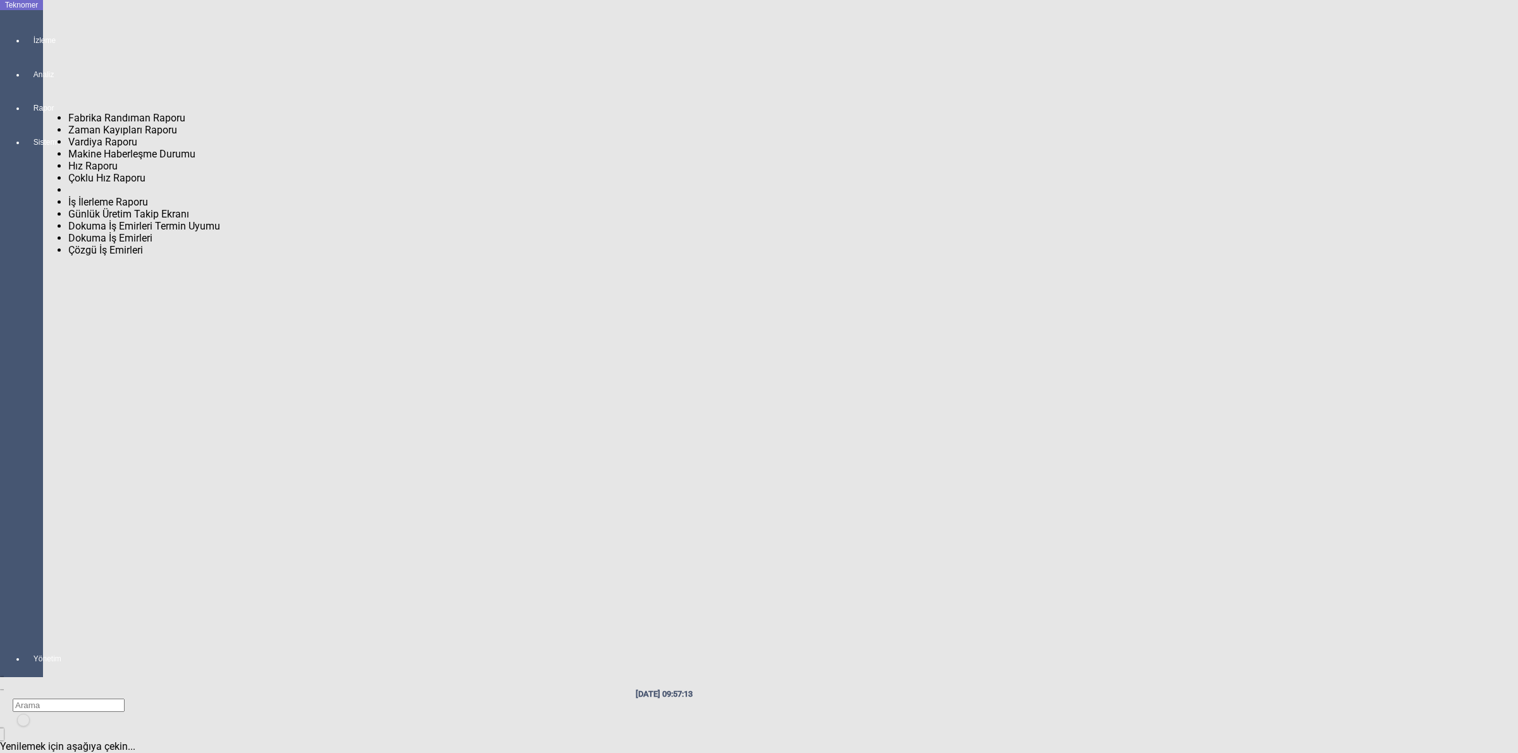 Image resolution: width=1518 pixels, height=753 pixels. I want to click on span: Vardiya Raporu, so click(102, 142).